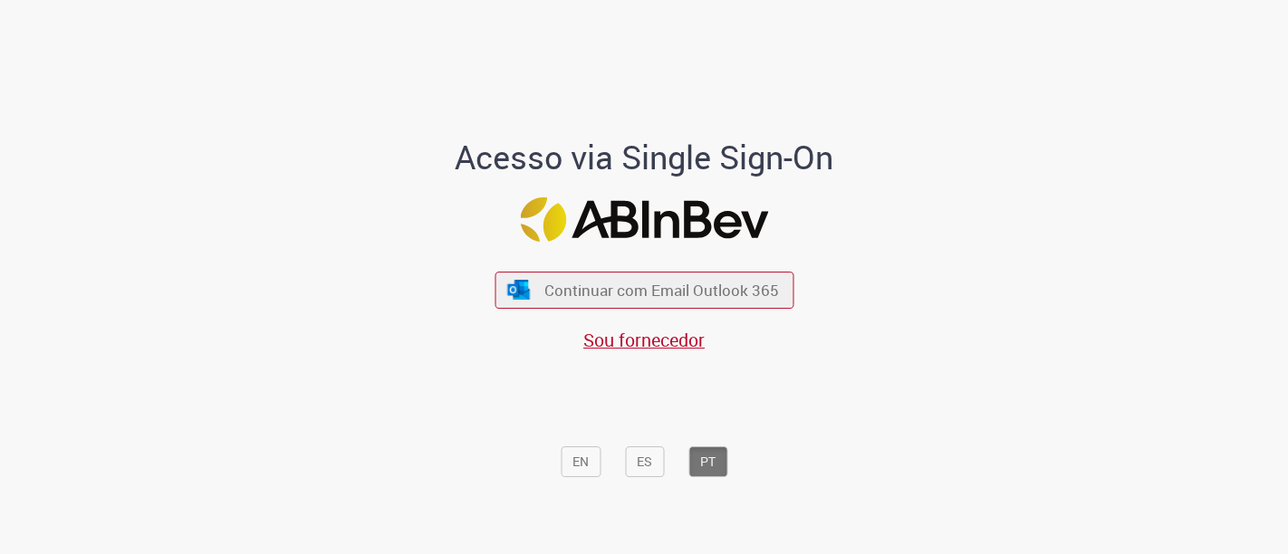 The width and height of the screenshot is (1288, 554). I want to click on img: Logo ABInBev, so click(644, 219).